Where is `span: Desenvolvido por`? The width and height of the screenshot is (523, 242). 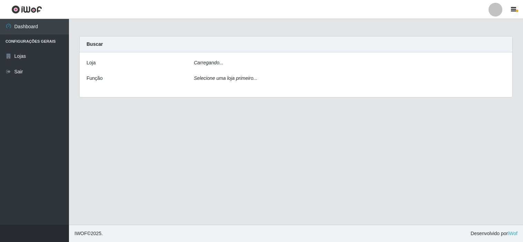 span: Desenvolvido por is located at coordinates (494, 234).